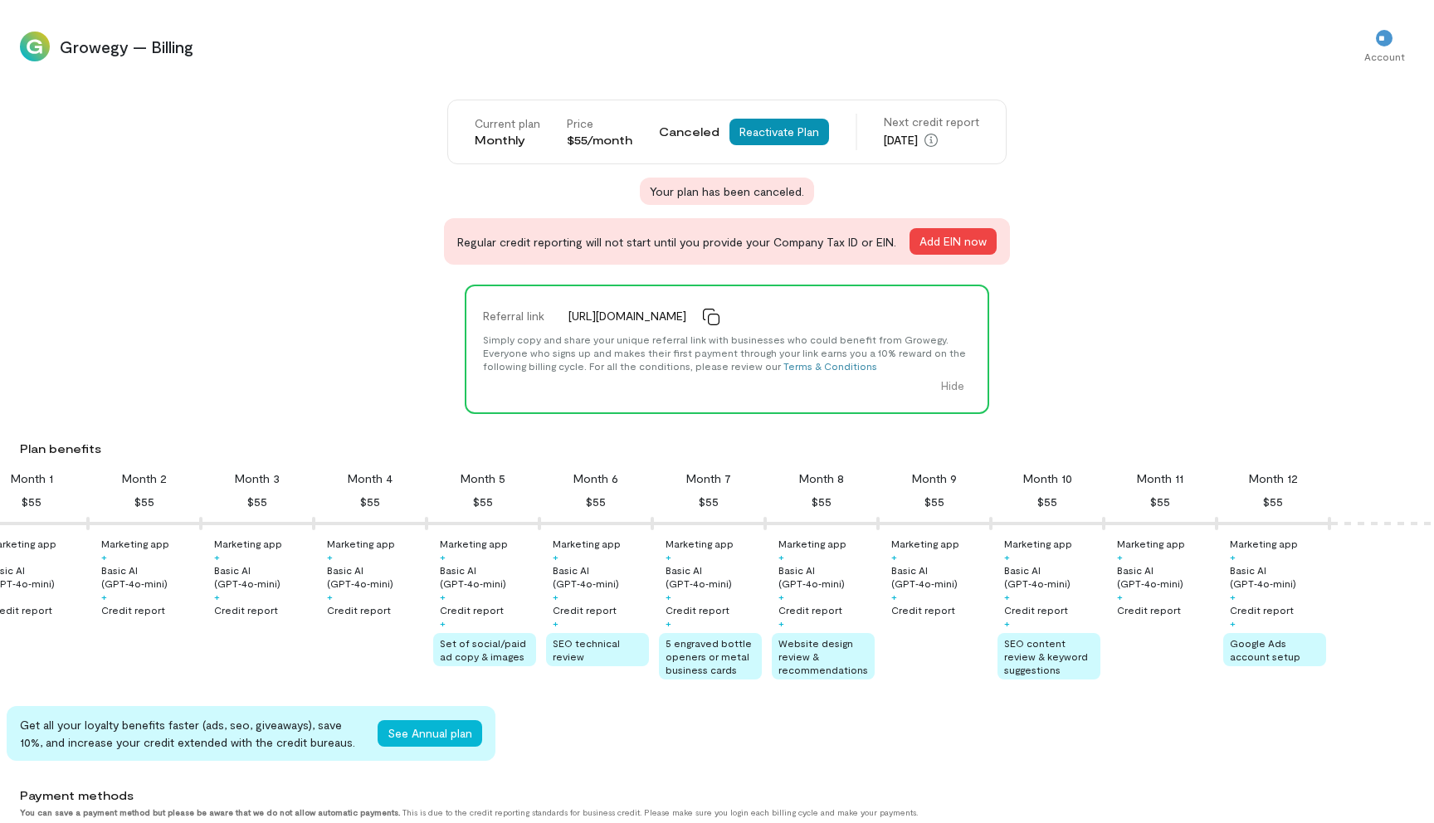  Describe the element at coordinates (370, 479) in the screenshot. I see `div: Month 4` at that location.